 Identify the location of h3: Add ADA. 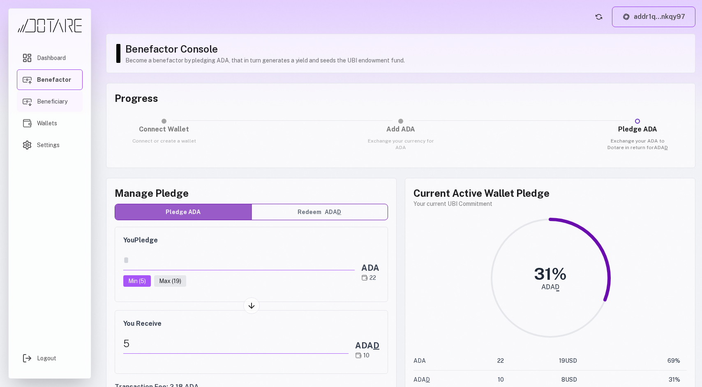
(401, 130).